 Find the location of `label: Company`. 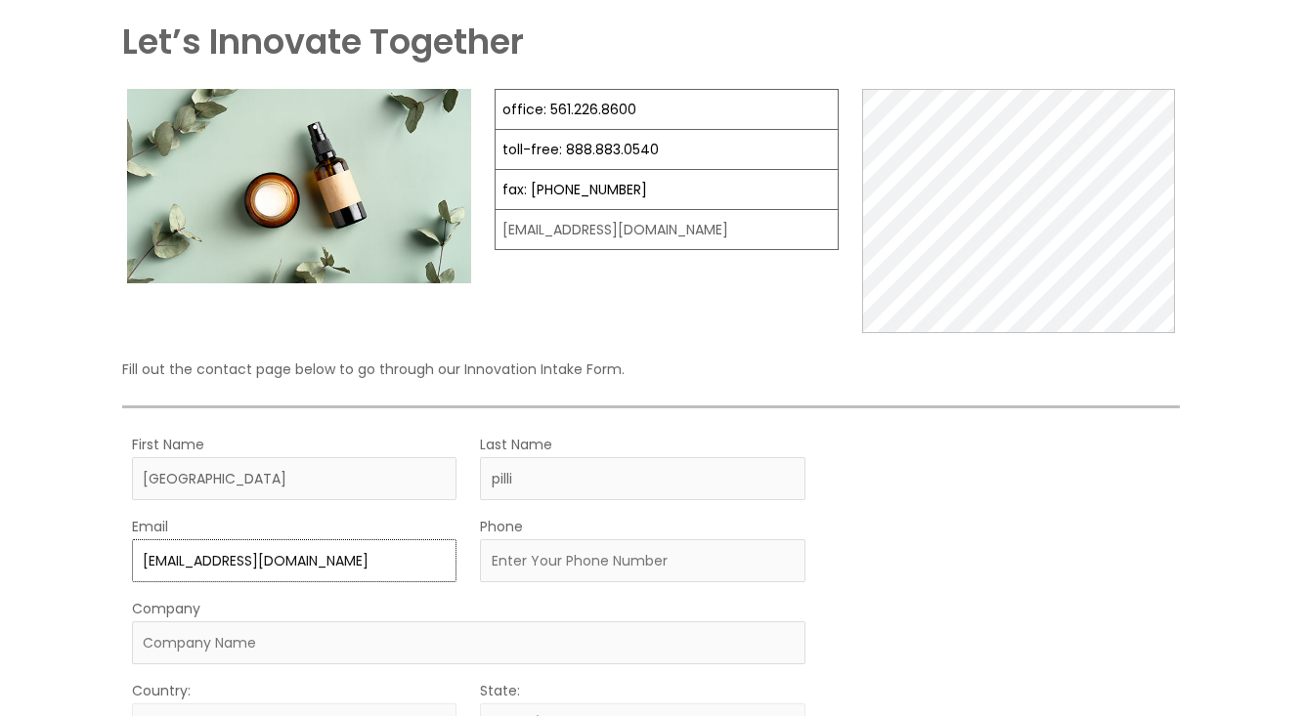

label: Company is located at coordinates (166, 609).